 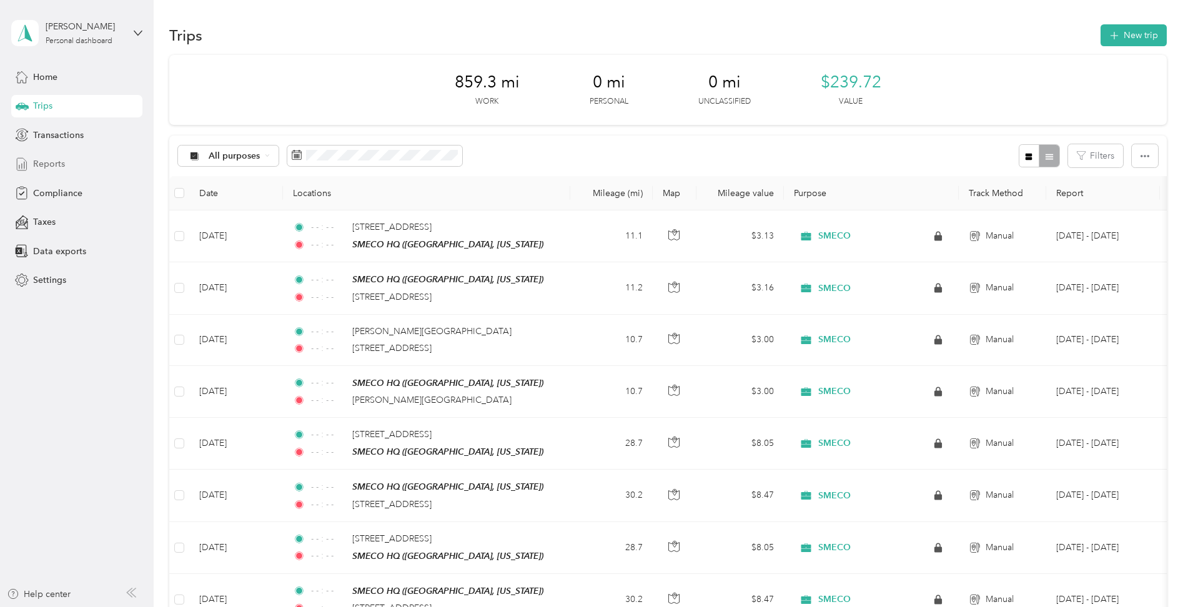 What do you see at coordinates (611, 236) in the screenshot?
I see `td: 11.1` at bounding box center [611, 236].